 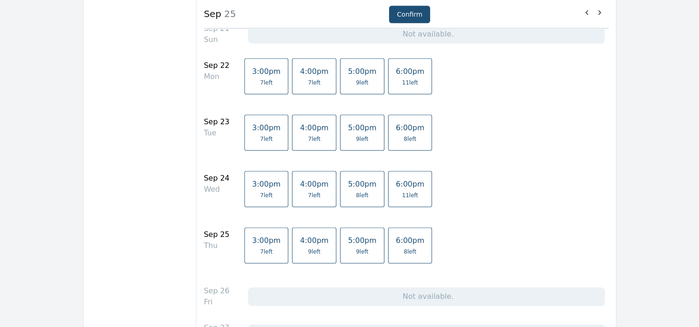 I want to click on div: Sep 22, so click(x=217, y=66).